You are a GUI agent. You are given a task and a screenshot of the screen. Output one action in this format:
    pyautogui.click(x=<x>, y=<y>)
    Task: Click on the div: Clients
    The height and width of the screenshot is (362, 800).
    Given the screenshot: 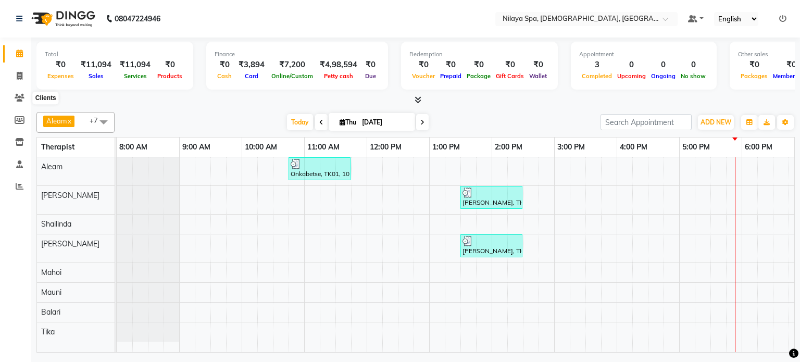 What is the action you would take?
    pyautogui.click(x=46, y=98)
    